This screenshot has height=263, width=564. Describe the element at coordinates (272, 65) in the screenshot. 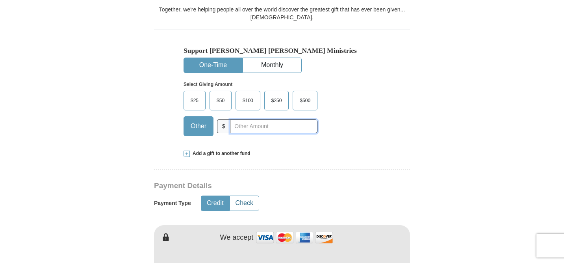

I see `button: Monthly` at that location.